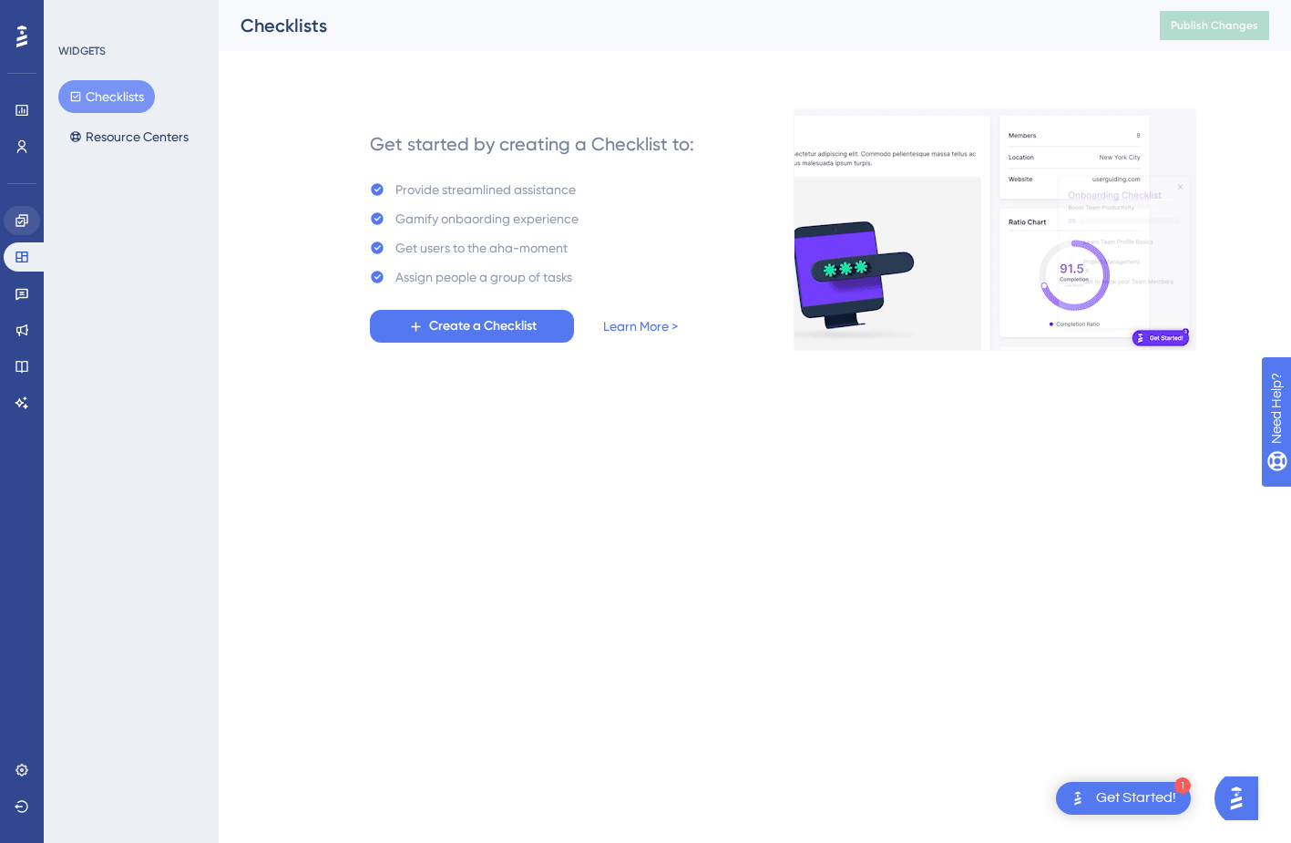 Image resolution: width=1291 pixels, height=843 pixels. Describe the element at coordinates (1136, 798) in the screenshot. I see `div: Get Started!` at that location.